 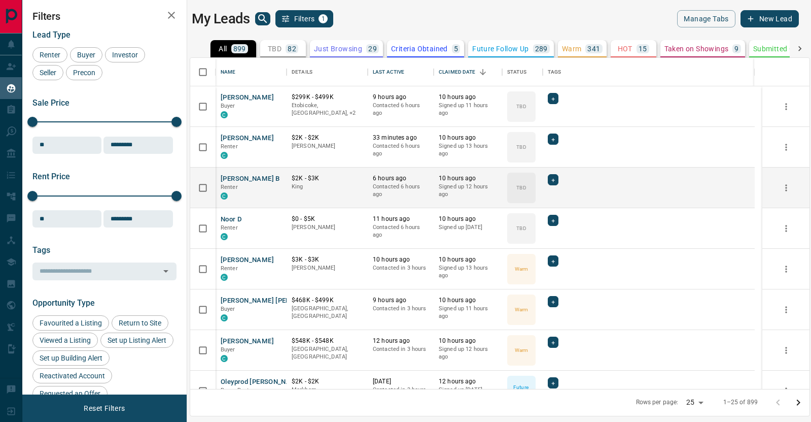 What do you see at coordinates (327, 259) in the screenshot?
I see `p: $3K - $3K` at bounding box center [327, 259].